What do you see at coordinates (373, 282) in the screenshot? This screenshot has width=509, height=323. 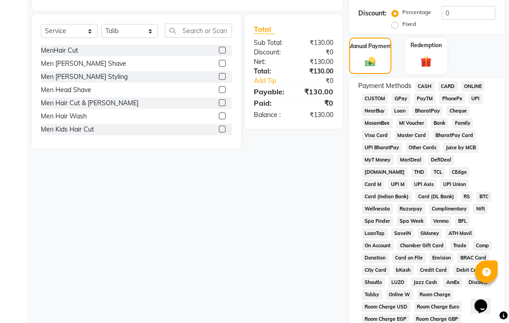 I see `span: Shoutlo` at bounding box center [373, 282].